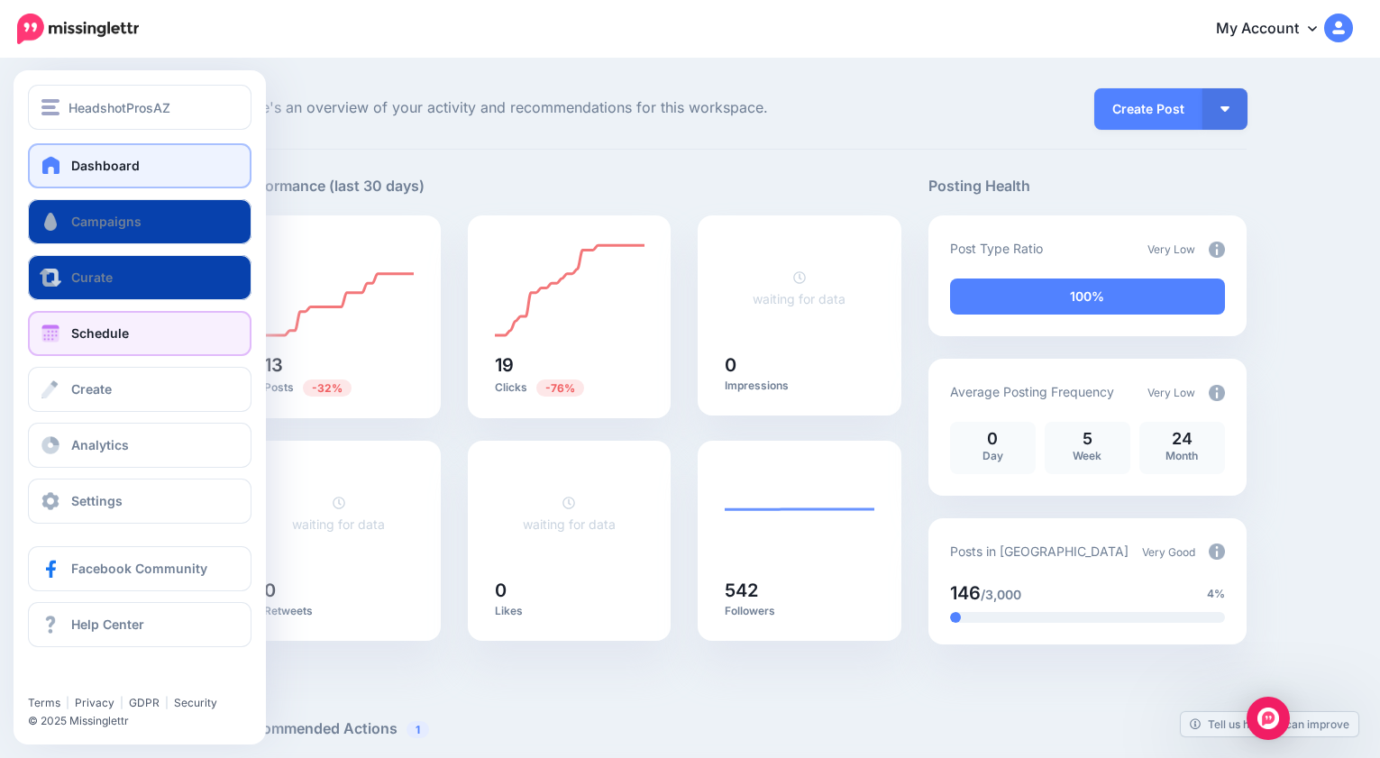 This screenshot has height=758, width=1380. Describe the element at coordinates (140, 222) in the screenshot. I see `a: Campaigns` at that location.